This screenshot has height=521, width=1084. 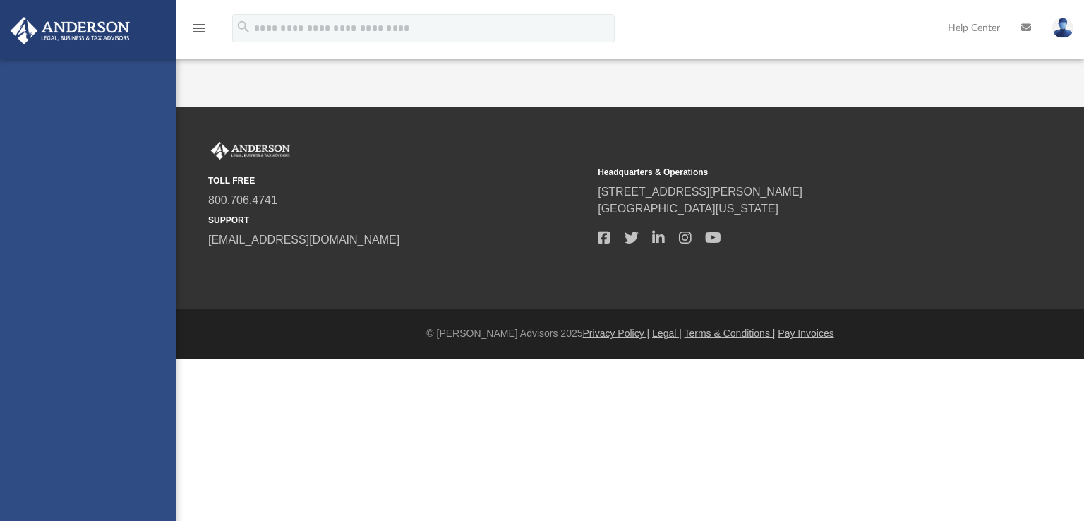 What do you see at coordinates (243, 27) in the screenshot?
I see `i: search` at bounding box center [243, 27].